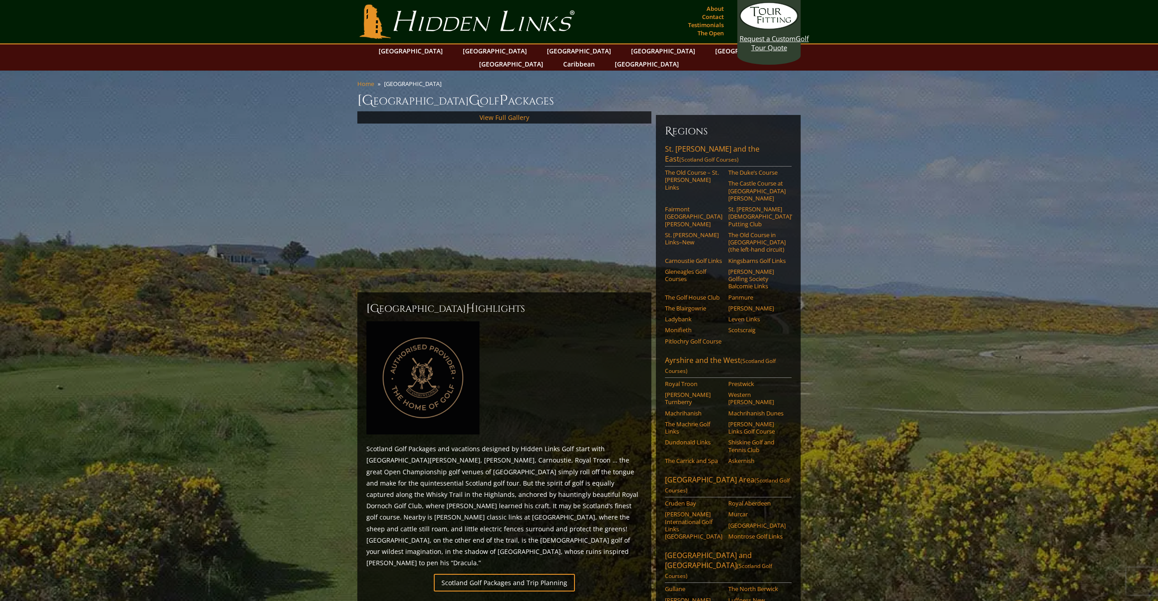  What do you see at coordinates (694, 384) in the screenshot?
I see `a: Royal Troon` at bounding box center [694, 384].